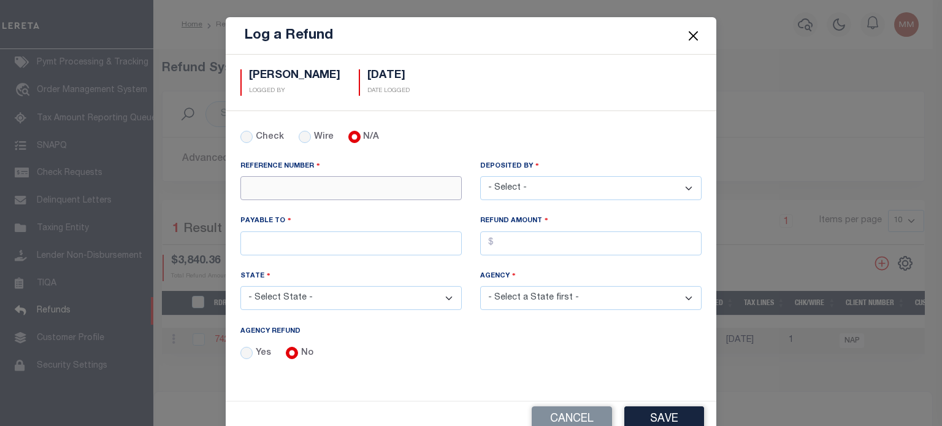 This screenshot has height=426, width=942. Describe the element at coordinates (371, 137) in the screenshot. I see `label: N/A` at that location.